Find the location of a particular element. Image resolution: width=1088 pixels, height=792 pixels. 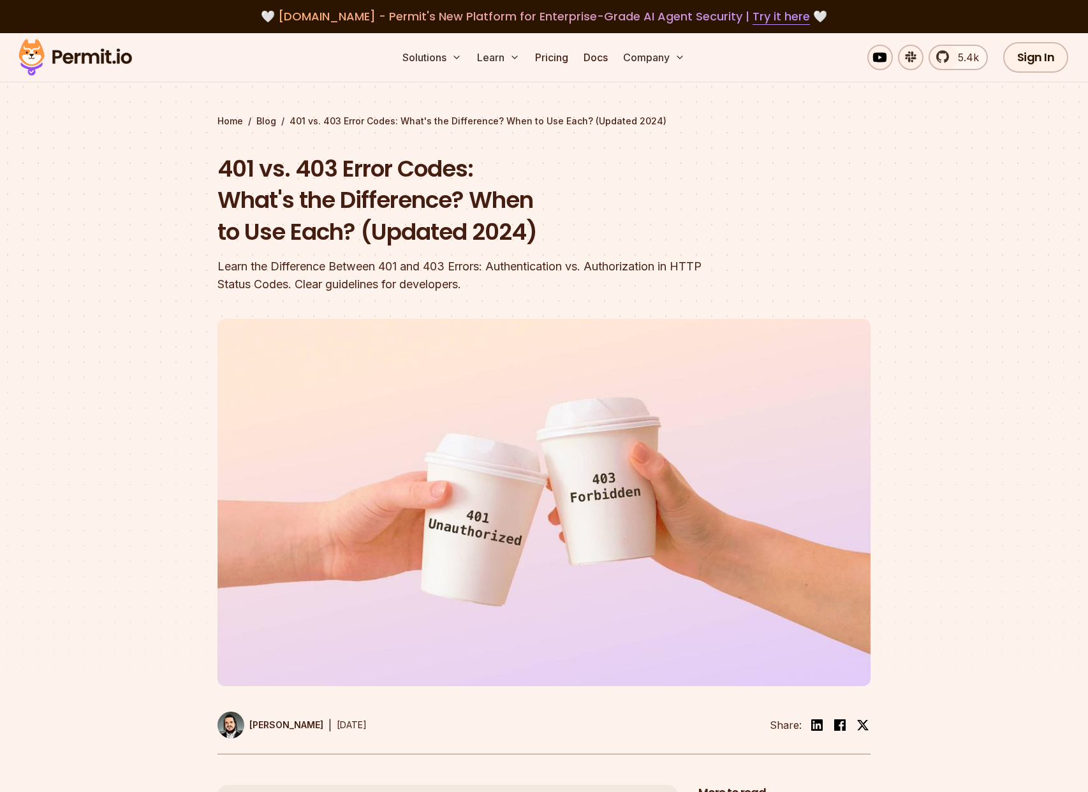

button: Solutions is located at coordinates (432, 57).